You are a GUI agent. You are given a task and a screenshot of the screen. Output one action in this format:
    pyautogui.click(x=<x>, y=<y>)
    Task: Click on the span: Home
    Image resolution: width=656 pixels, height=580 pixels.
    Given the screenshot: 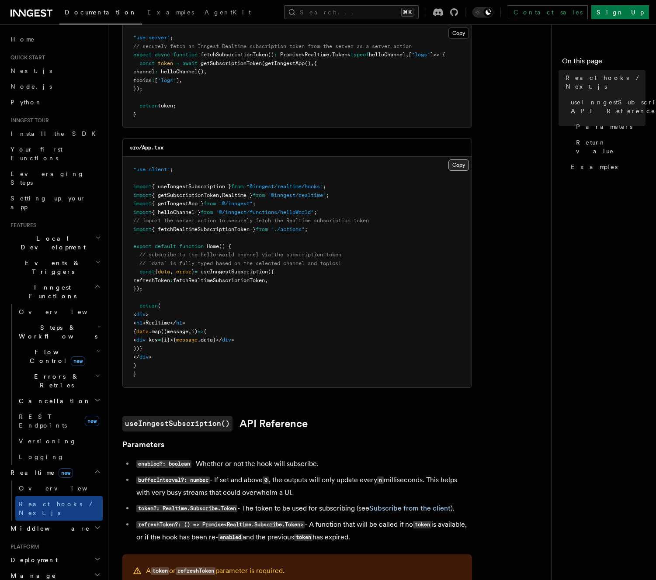 What is the action you would take?
    pyautogui.click(x=213, y=246)
    